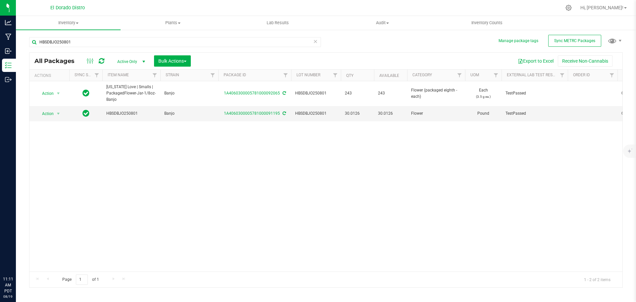 This screenshot has width=636, height=302. I want to click on a: Audit, so click(382, 23).